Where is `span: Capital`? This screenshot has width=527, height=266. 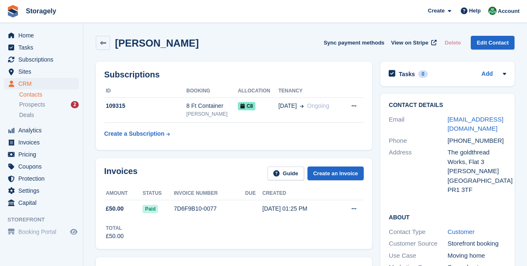 span: Capital is located at coordinates (43, 203).